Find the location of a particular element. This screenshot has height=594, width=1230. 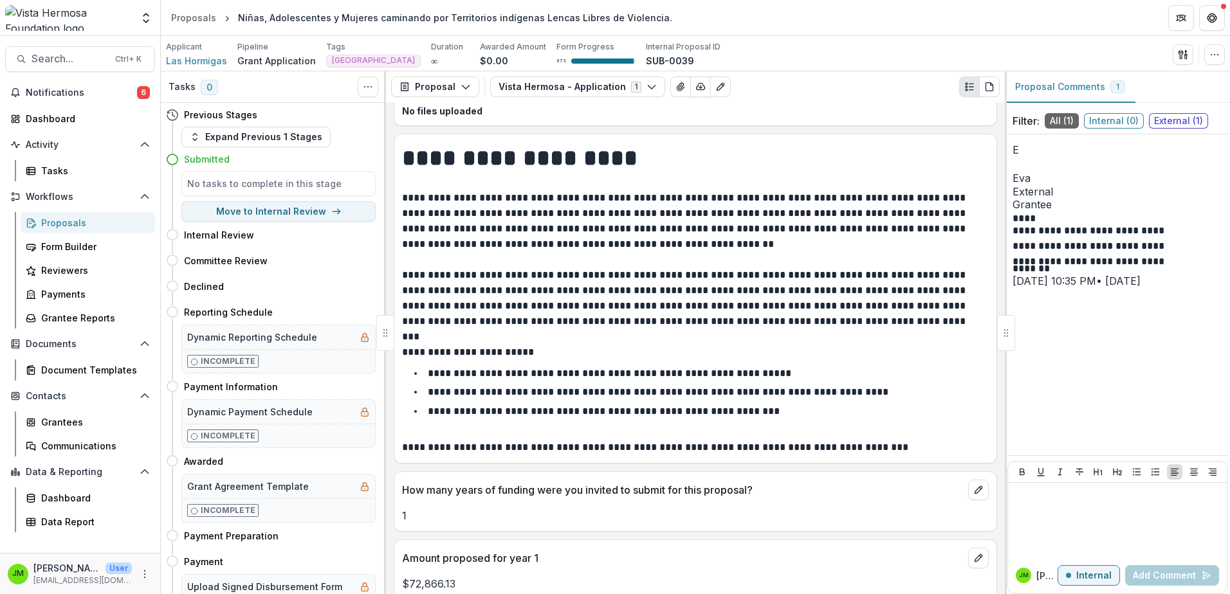

a: Proposals is located at coordinates (87, 223).